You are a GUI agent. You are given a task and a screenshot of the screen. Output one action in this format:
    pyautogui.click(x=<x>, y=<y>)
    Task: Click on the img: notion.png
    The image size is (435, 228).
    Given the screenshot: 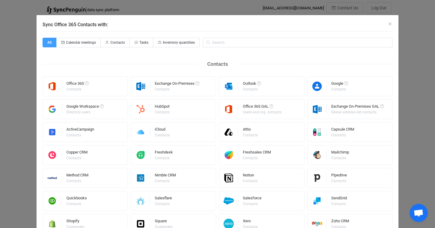 What is the action you would take?
    pyautogui.click(x=229, y=178)
    